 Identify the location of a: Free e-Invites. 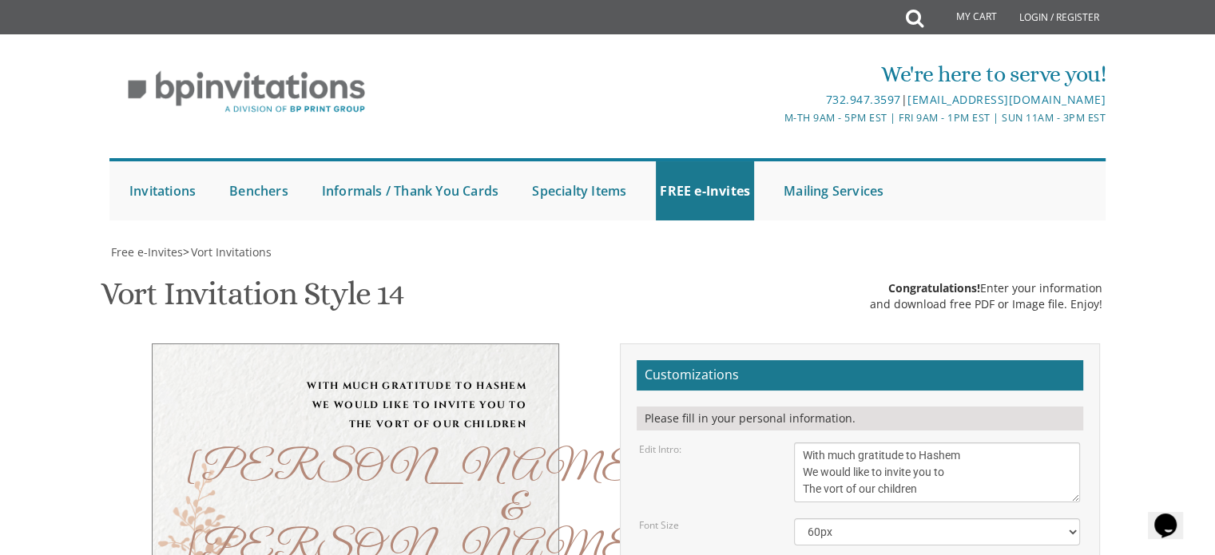
(146, 252).